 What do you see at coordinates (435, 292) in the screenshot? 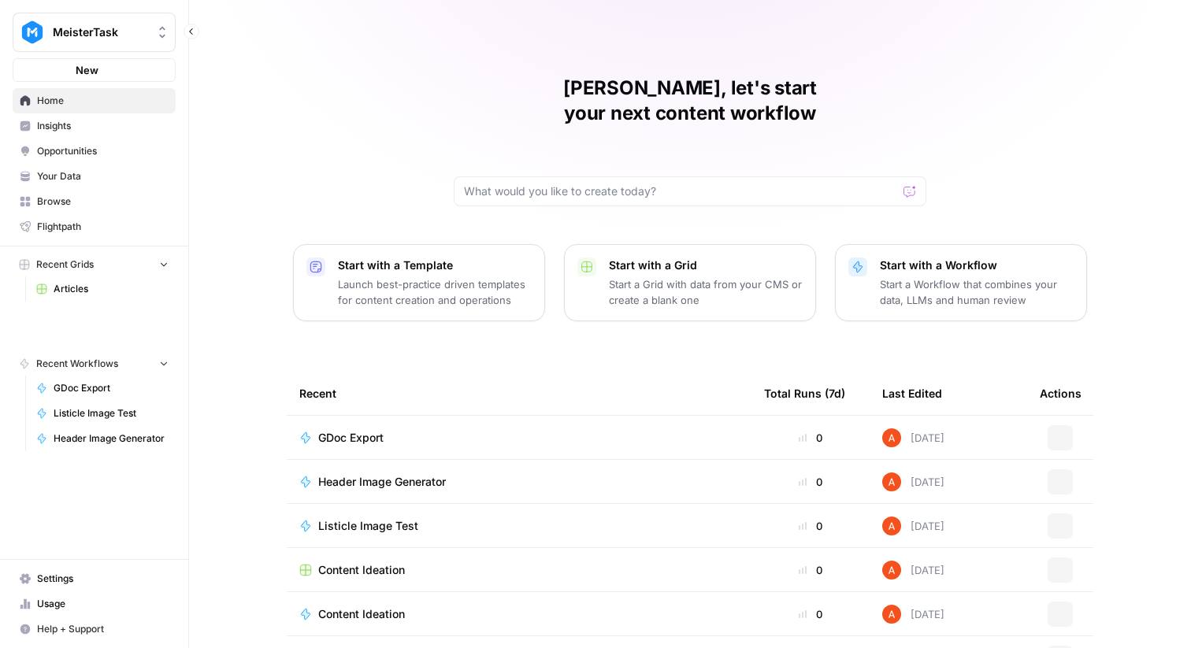
I see `p: Launch best-practice driven templates for content creation and operations` at bounding box center [435, 292].